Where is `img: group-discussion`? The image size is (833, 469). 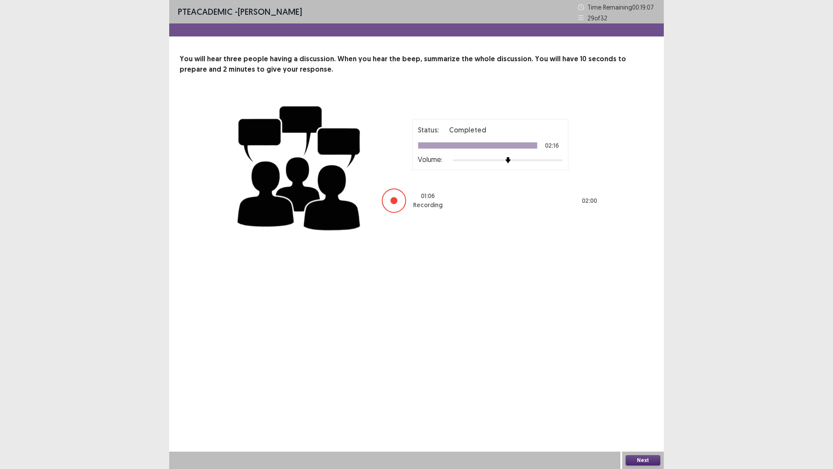 img: group-discussion is located at coordinates (299, 166).